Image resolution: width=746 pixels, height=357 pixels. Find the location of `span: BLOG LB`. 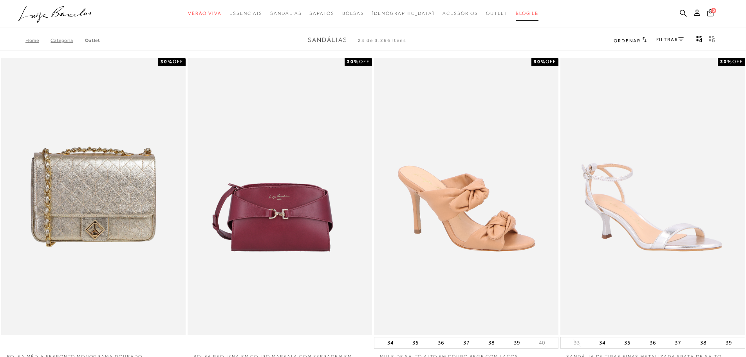

span: BLOG LB is located at coordinates (527, 13).